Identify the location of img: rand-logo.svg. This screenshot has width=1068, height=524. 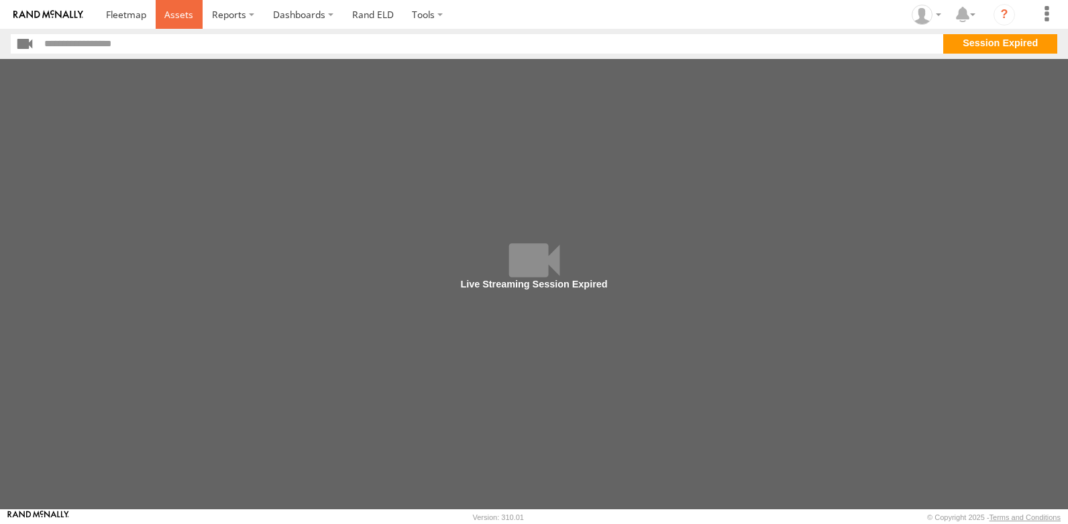
(48, 15).